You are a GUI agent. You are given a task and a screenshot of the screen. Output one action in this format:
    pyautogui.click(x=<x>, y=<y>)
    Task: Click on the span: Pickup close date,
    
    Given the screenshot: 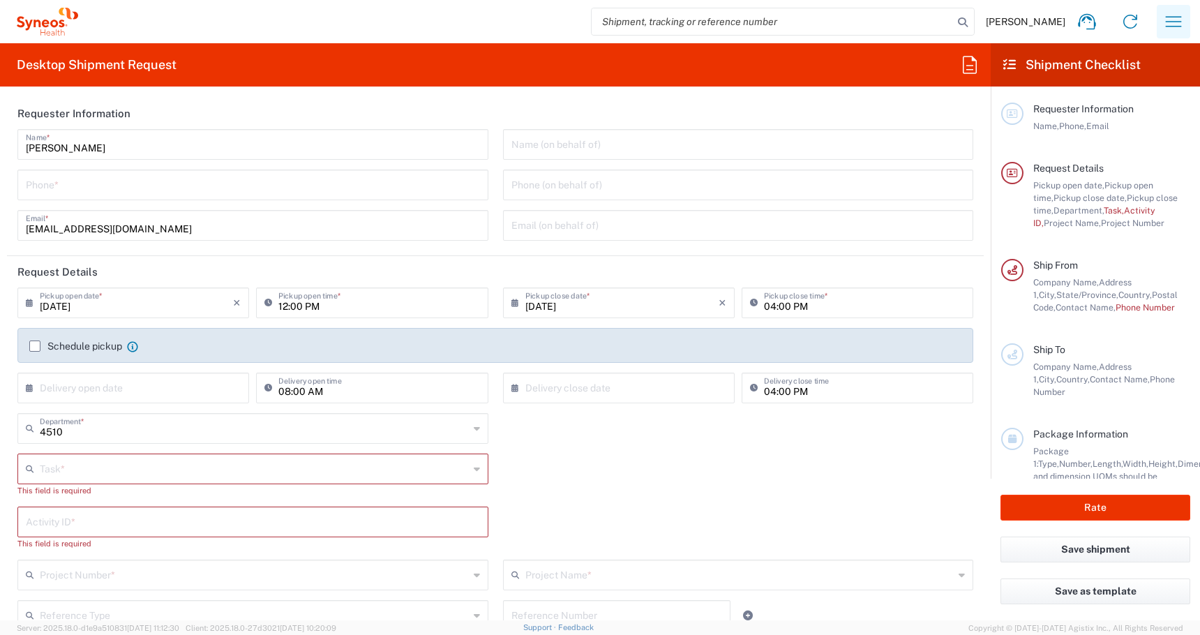 What is the action you would take?
    pyautogui.click(x=1090, y=197)
    